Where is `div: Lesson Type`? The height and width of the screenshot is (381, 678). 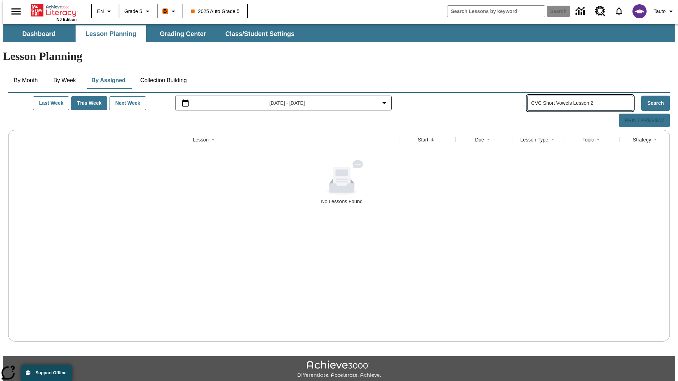 div: Lesson Type is located at coordinates (534, 140).